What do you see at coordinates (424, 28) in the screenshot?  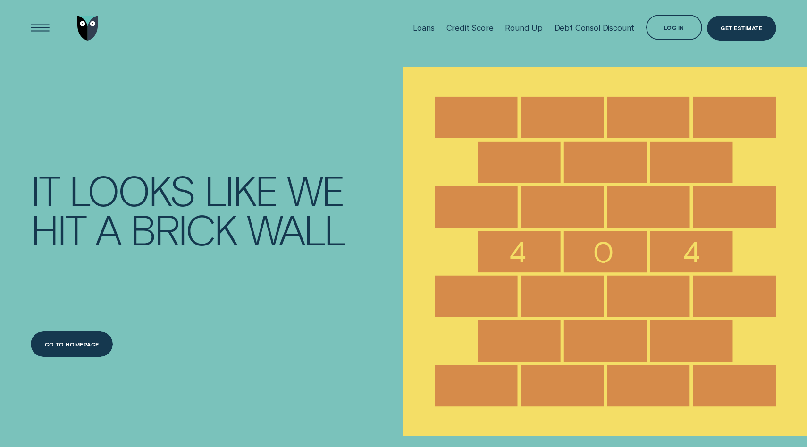 I see `div: Loans` at bounding box center [424, 28].